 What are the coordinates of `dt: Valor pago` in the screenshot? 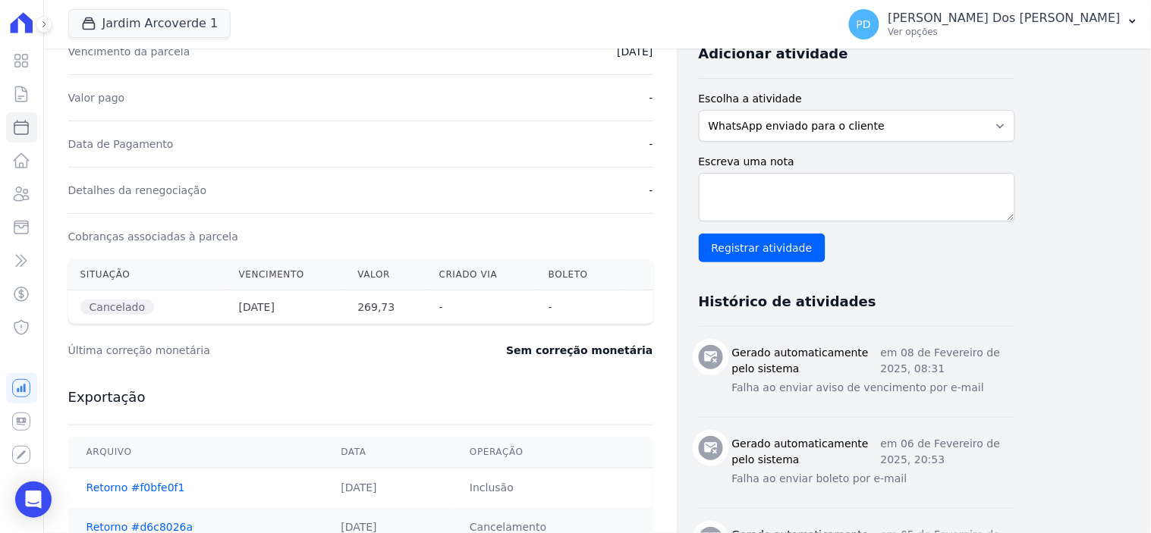 It's located at (96, 98).